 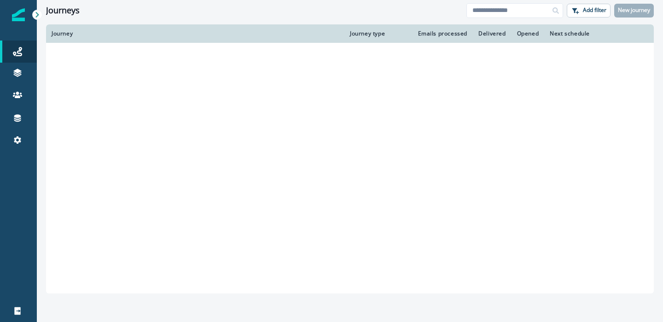 I want to click on div: Opened, so click(x=528, y=34).